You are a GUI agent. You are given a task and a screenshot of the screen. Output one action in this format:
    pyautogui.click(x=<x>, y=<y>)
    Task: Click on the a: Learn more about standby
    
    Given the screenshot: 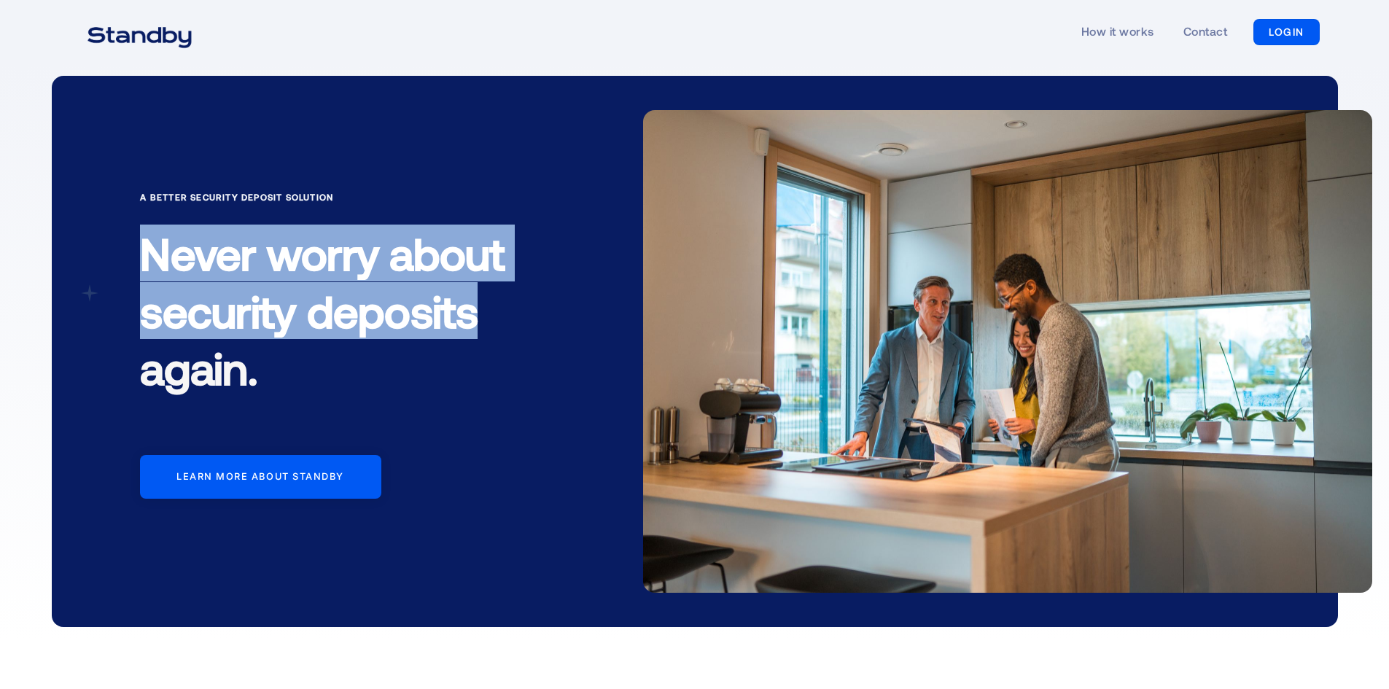 What is the action you would take?
    pyautogui.click(x=260, y=477)
    